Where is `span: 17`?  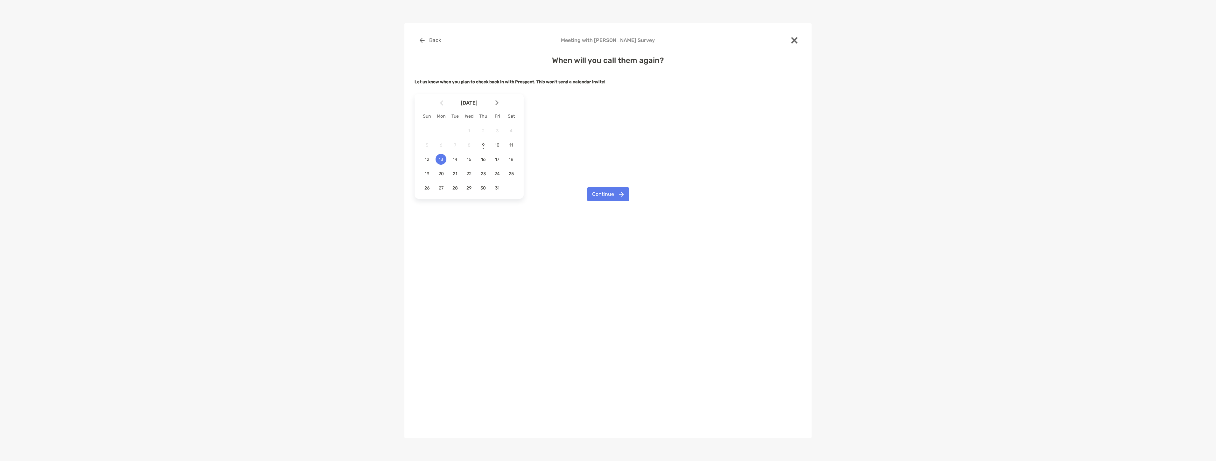 span: 17 is located at coordinates (497, 159).